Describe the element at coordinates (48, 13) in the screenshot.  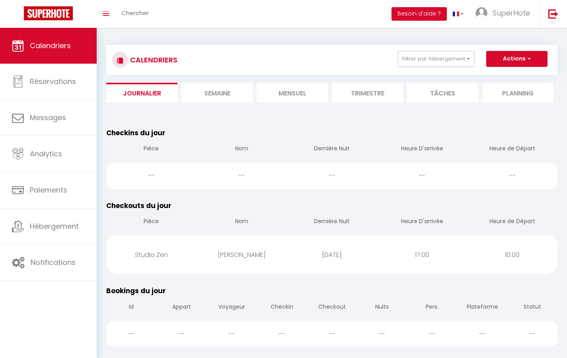
I see `img: Super Booking` at that location.